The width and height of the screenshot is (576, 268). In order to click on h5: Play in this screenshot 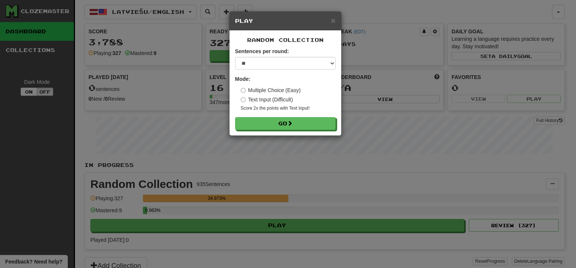, I will do `click(285, 21)`.